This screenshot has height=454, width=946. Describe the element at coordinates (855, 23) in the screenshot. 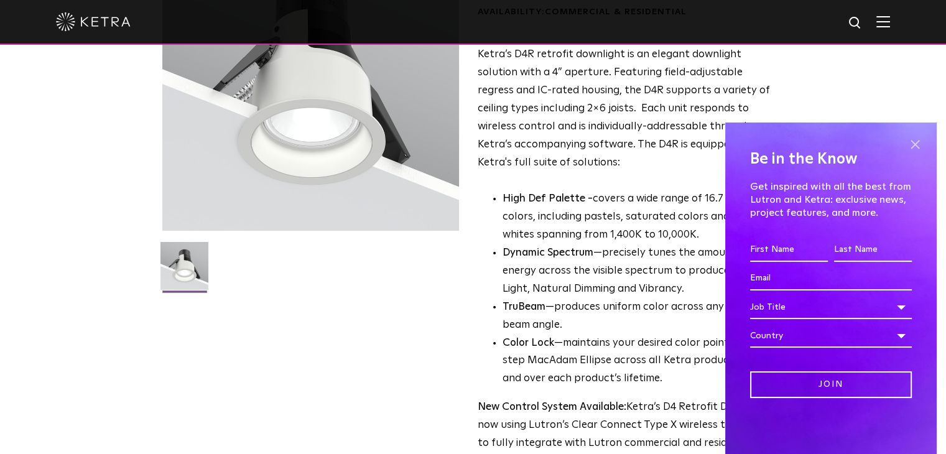

I see `img: search icon` at that location.